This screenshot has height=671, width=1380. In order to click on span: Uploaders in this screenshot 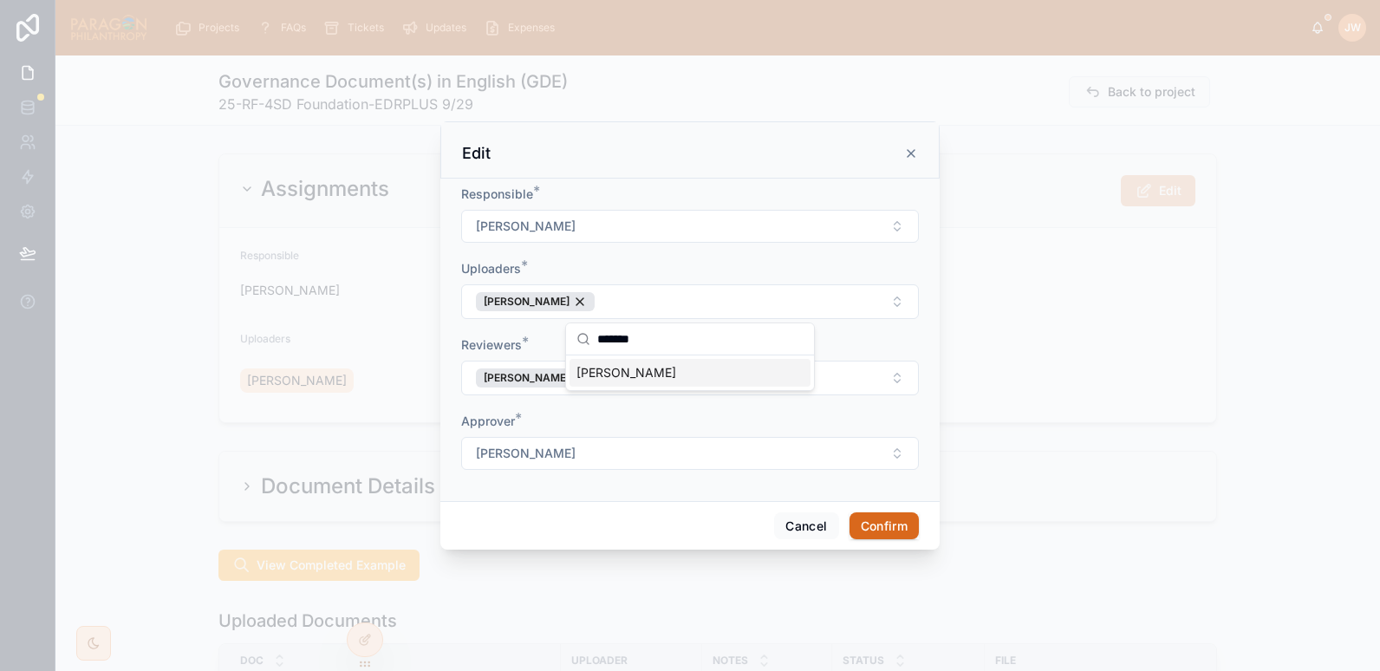, I will do `click(491, 268)`.